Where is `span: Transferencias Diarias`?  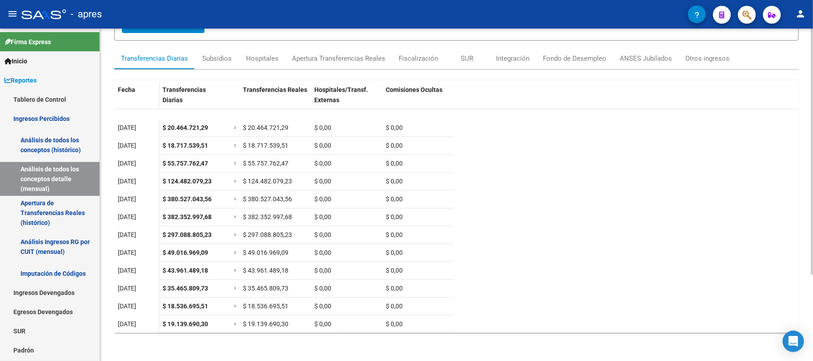 span: Transferencias Diarias is located at coordinates (184, 95).